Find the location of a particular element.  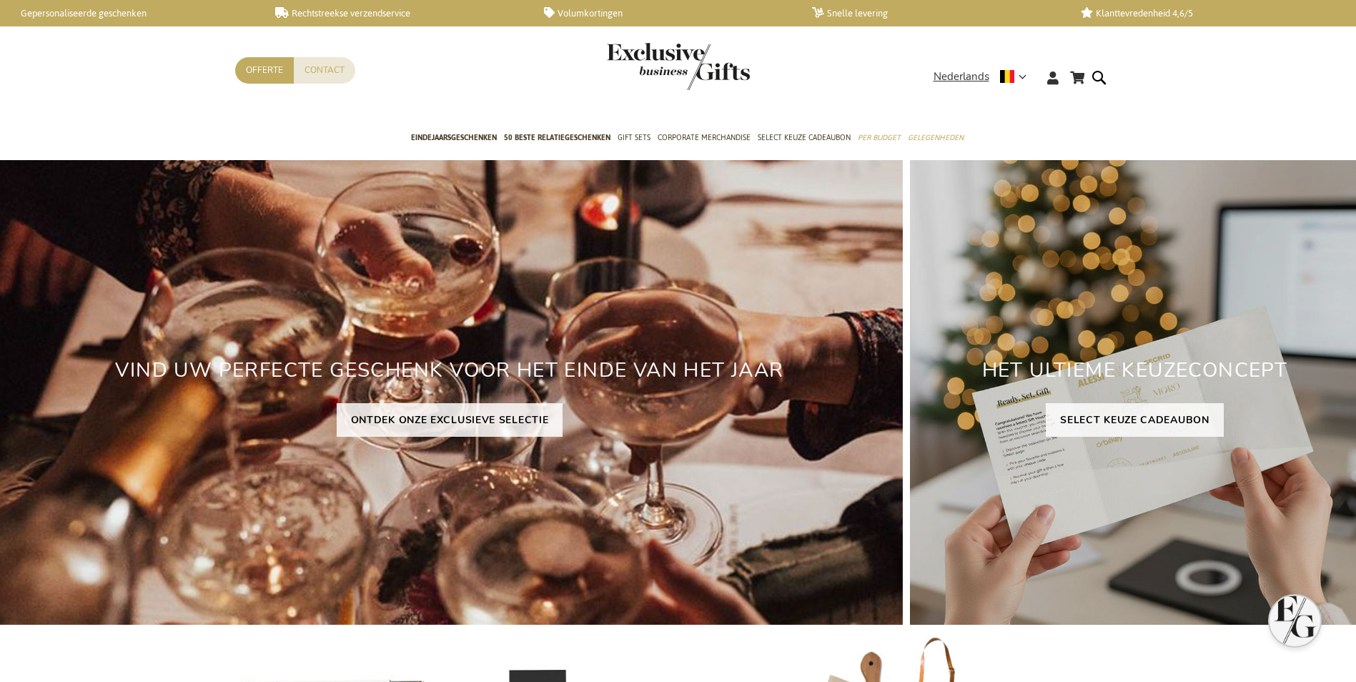

a: Contact is located at coordinates (325, 70).